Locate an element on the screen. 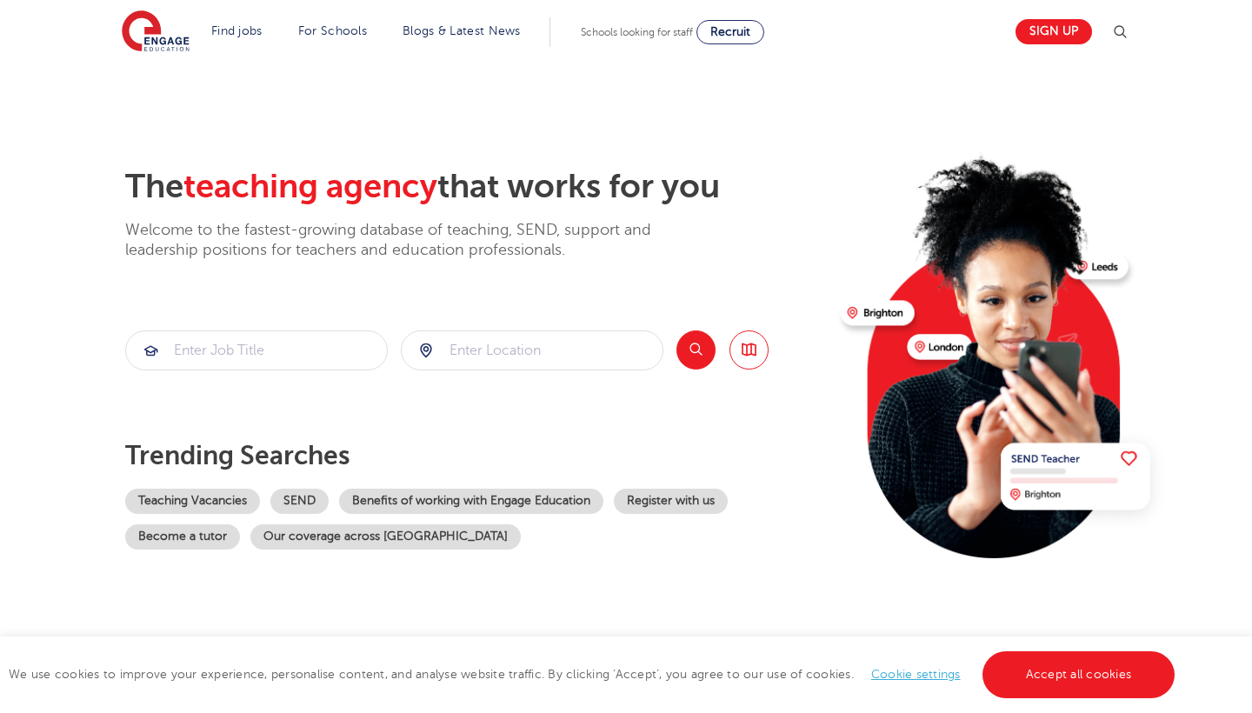  a: Benefits of working with Engage Education is located at coordinates (471, 501).